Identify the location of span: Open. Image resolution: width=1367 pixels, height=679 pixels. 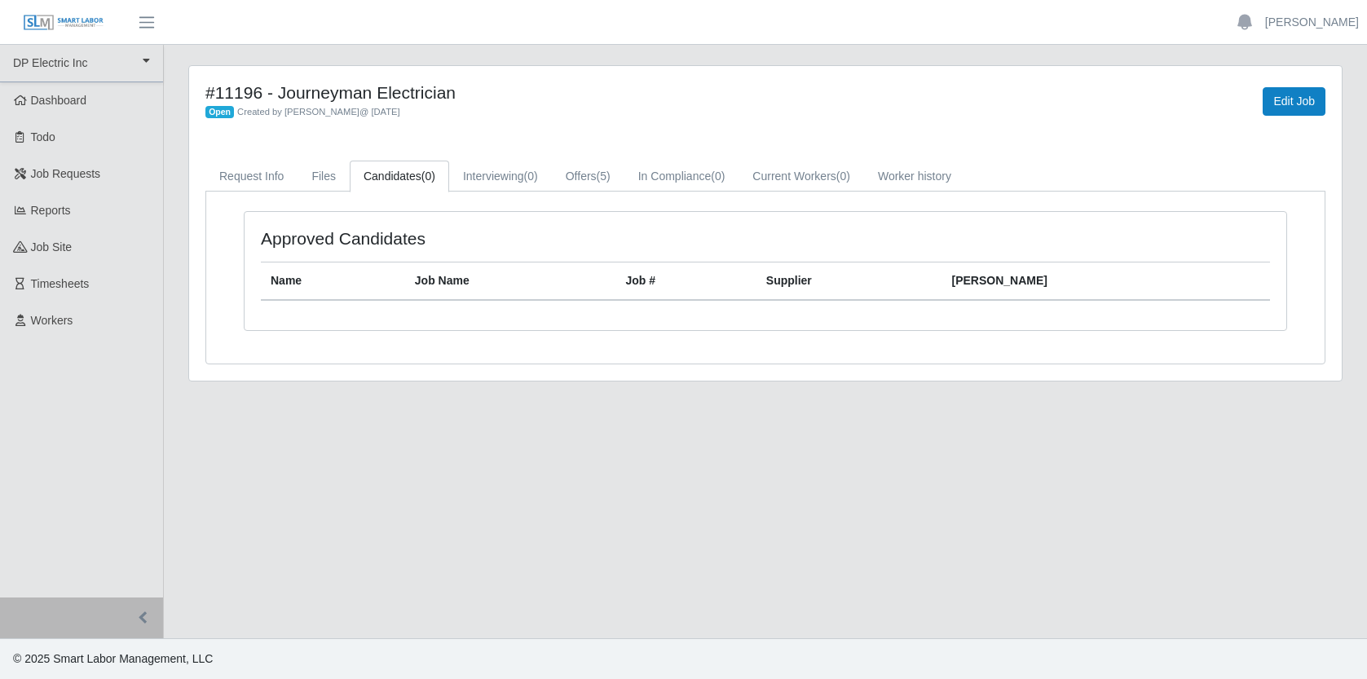
(219, 112).